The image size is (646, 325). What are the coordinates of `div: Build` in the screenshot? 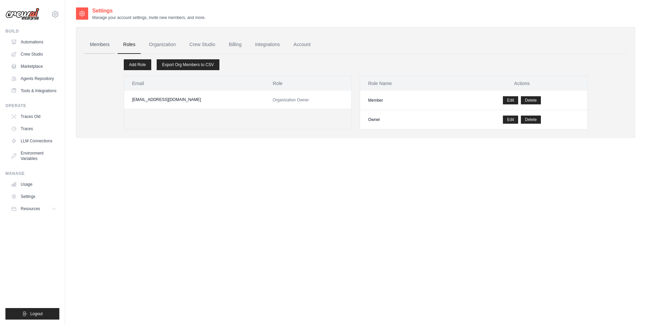 It's located at (32, 31).